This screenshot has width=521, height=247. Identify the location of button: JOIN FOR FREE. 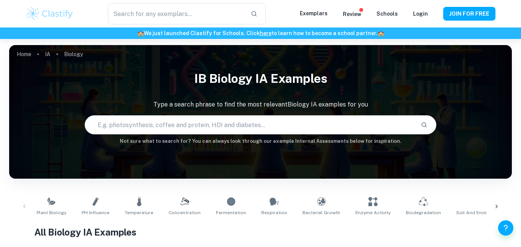
(469, 14).